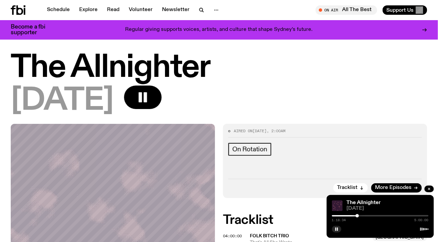 This screenshot has width=438, height=242. Describe the element at coordinates (400, 10) in the screenshot. I see `span: Support Us` at that location.